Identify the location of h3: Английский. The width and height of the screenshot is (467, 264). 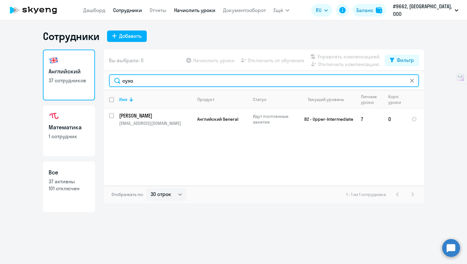
(69, 71).